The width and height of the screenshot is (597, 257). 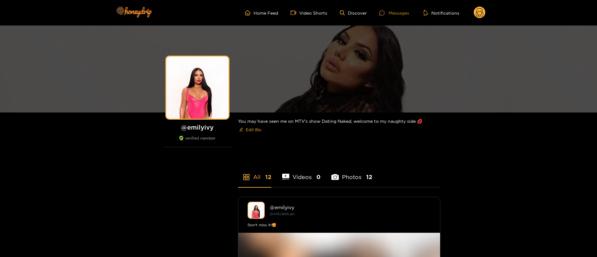 What do you see at coordinates (394, 13) in the screenshot?
I see `div: Messages` at bounding box center [394, 13].